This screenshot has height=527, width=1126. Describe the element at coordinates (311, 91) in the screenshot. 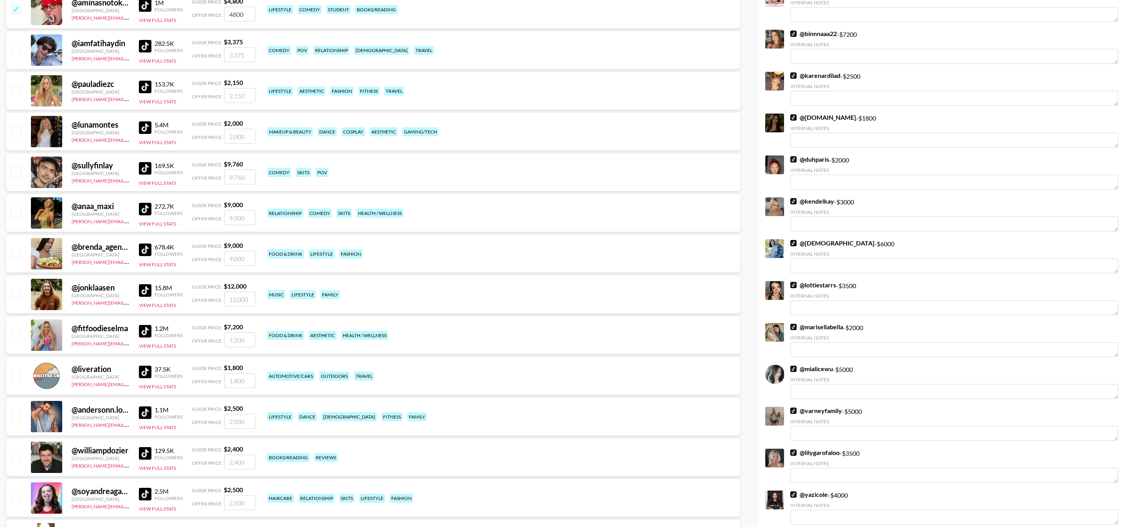

I see `div: aesthetic` at that location.